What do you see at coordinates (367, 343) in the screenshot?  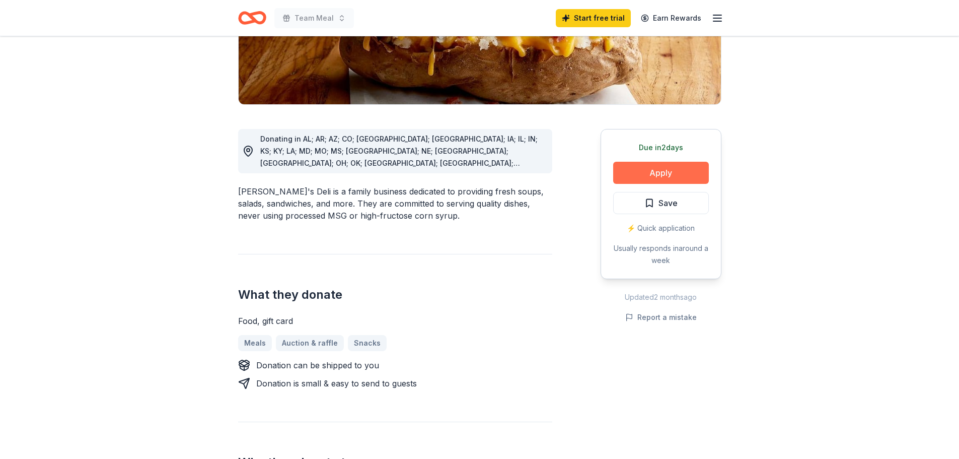 I see `a: Snacks` at bounding box center [367, 343].